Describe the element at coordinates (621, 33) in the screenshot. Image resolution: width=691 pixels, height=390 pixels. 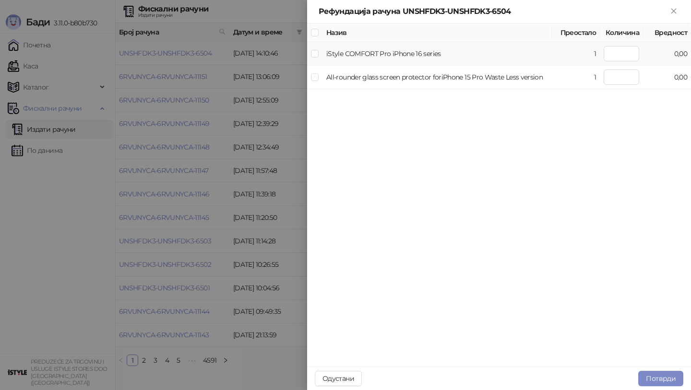
I see `th: Количина` at that location.